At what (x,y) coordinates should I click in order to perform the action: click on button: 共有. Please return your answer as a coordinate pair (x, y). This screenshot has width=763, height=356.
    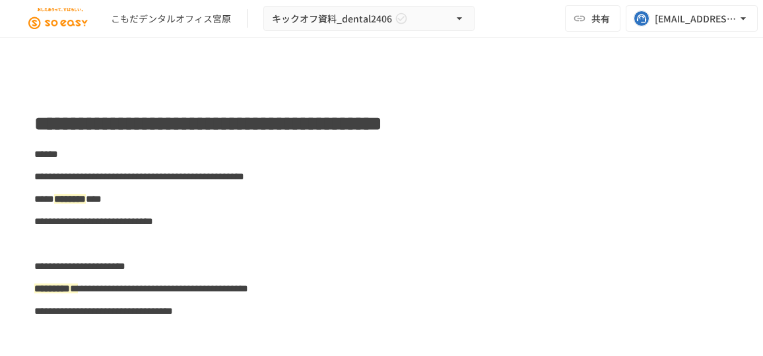
    Looking at the image, I should click on (592, 18).